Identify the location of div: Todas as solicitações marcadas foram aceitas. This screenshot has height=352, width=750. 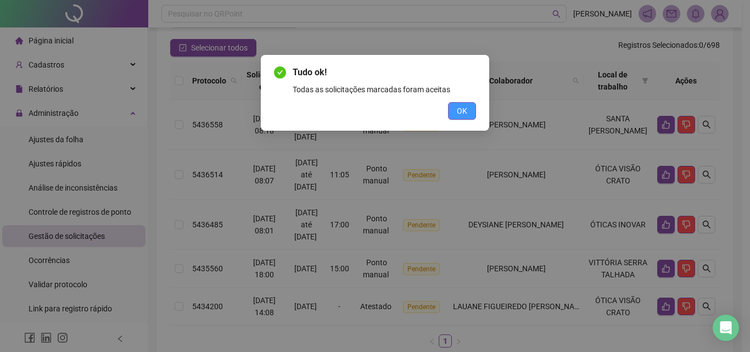
(385, 90).